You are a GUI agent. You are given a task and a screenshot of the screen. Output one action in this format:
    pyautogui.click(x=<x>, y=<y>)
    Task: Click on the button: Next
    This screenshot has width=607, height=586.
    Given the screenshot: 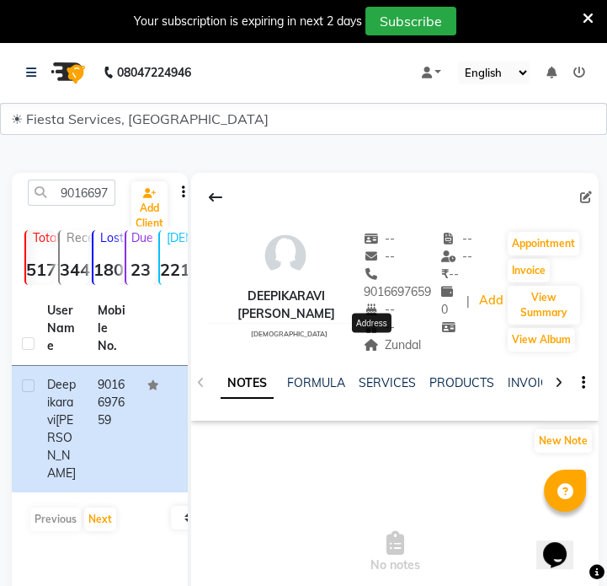 What is the action you would take?
    pyautogui.click(x=100, y=519)
    